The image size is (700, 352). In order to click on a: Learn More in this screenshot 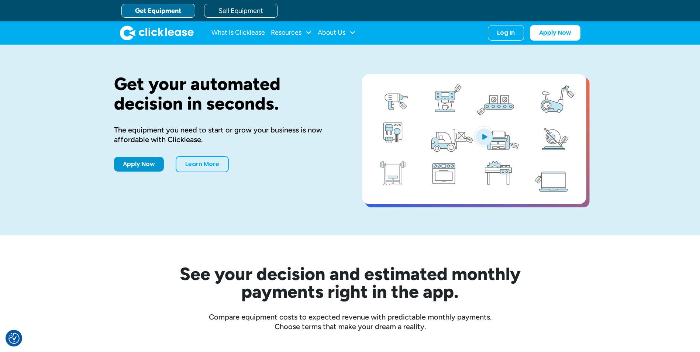, I will do `click(202, 164)`.